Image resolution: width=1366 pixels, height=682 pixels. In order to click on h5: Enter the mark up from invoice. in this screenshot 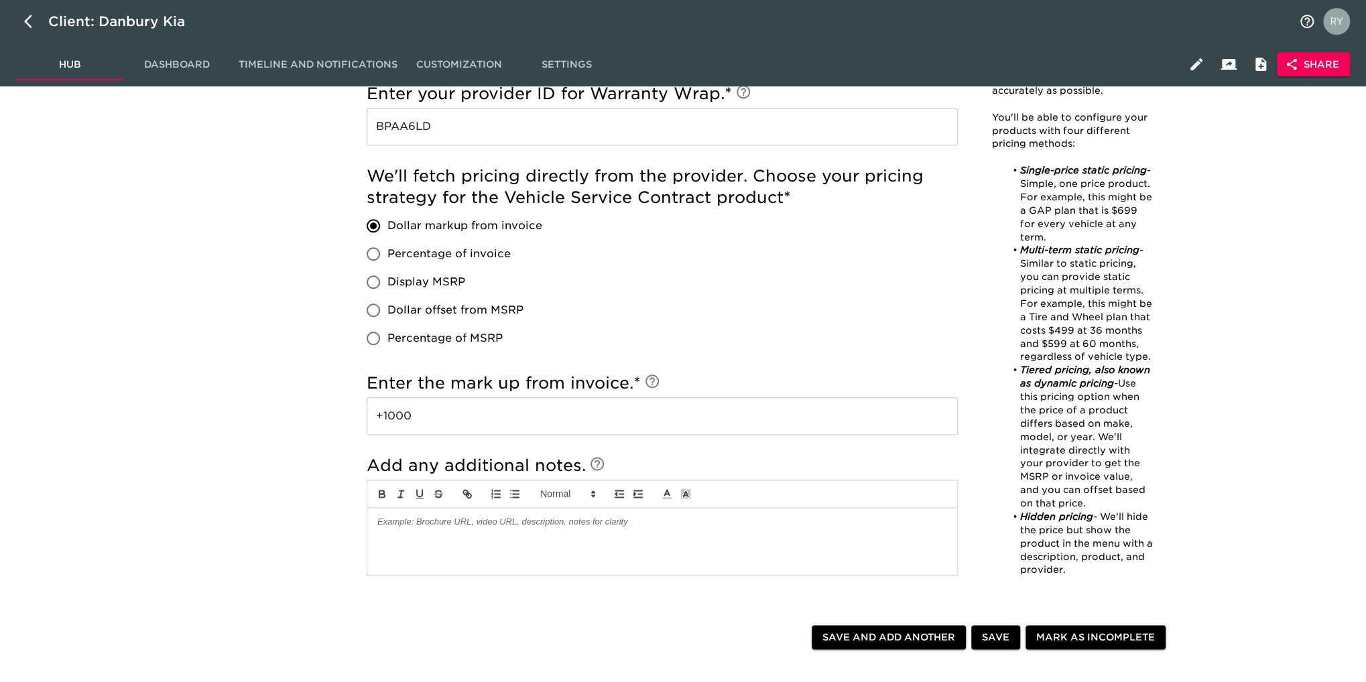, I will do `click(662, 383)`.